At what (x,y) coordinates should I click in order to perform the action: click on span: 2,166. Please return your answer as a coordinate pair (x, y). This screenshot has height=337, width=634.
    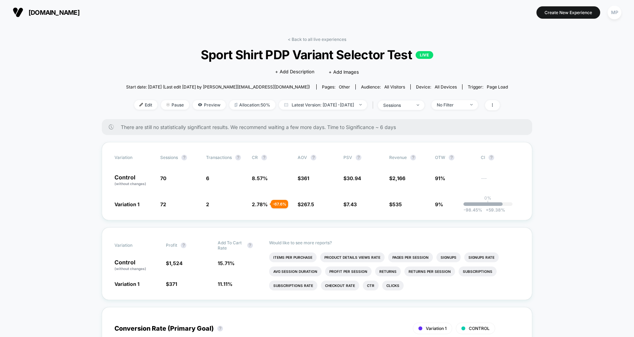
    Looking at the image, I should click on (399, 178).